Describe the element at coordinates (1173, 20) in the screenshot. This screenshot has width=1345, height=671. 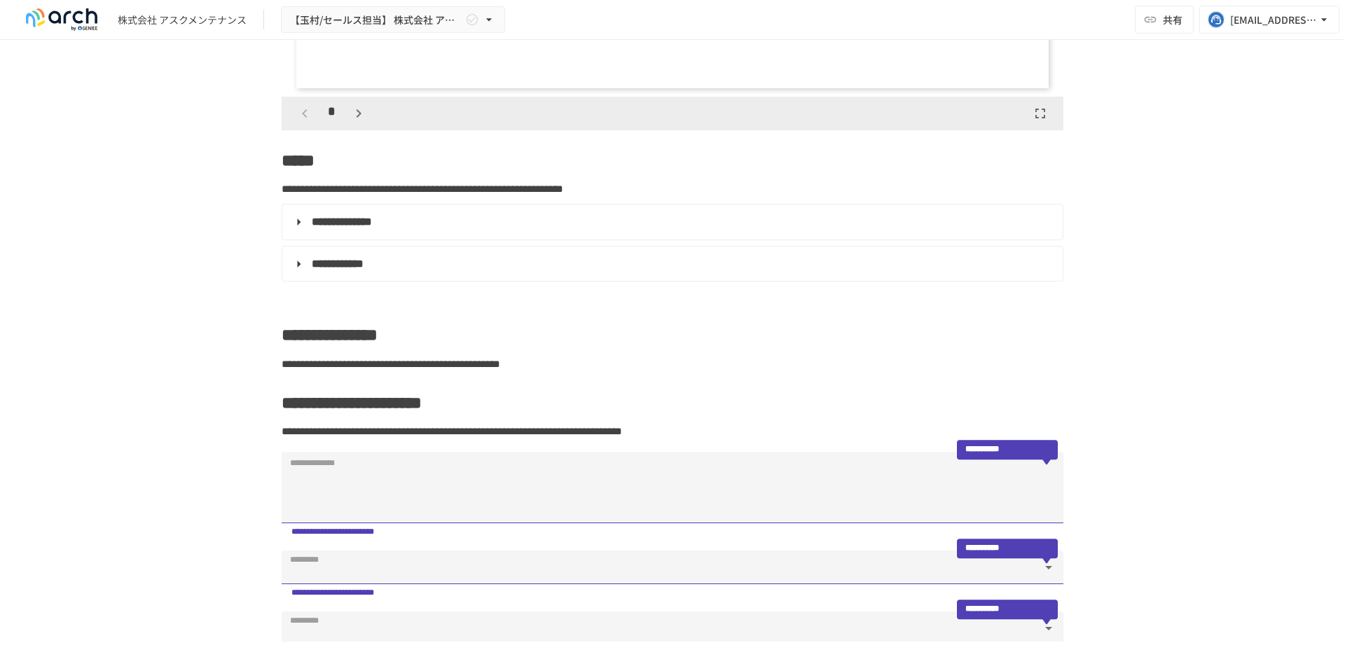
I see `span: 共有` at that location.